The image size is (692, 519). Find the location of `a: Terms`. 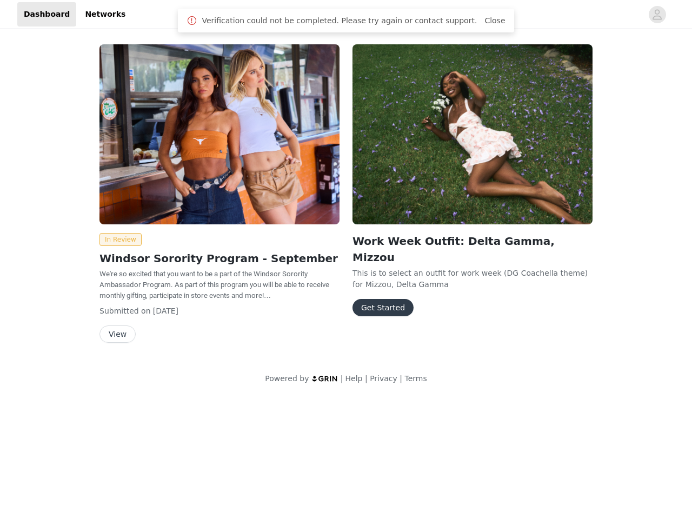

a: Terms is located at coordinates (415, 379).